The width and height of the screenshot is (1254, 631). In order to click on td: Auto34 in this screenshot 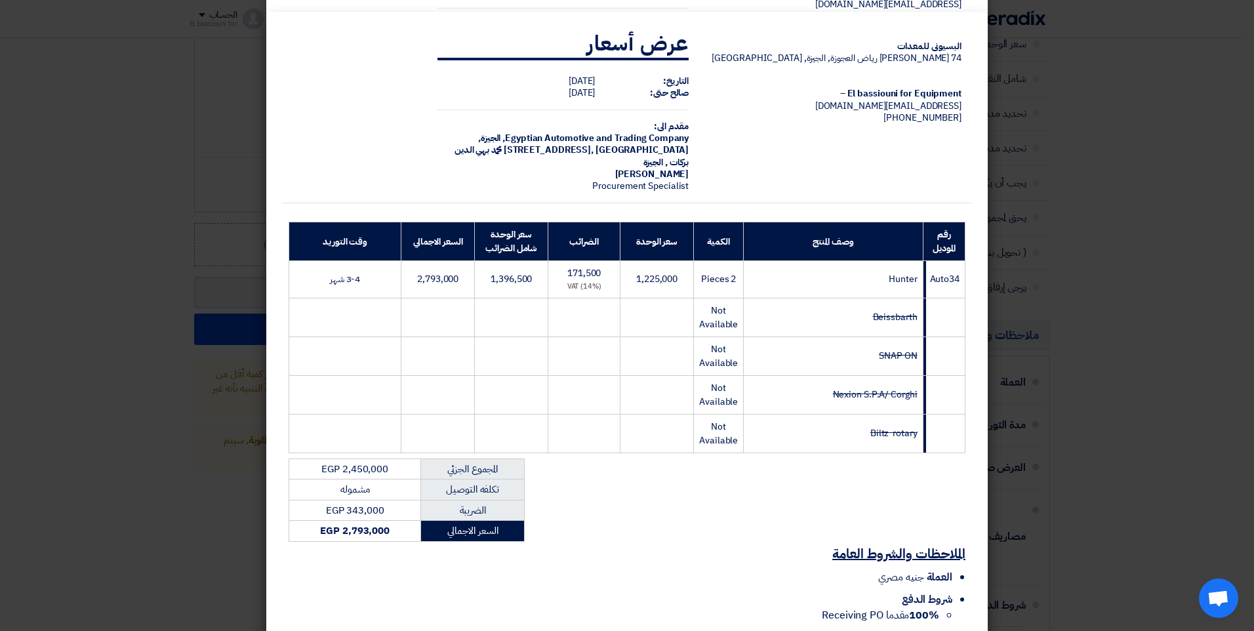, I will do `click(944, 279)`.